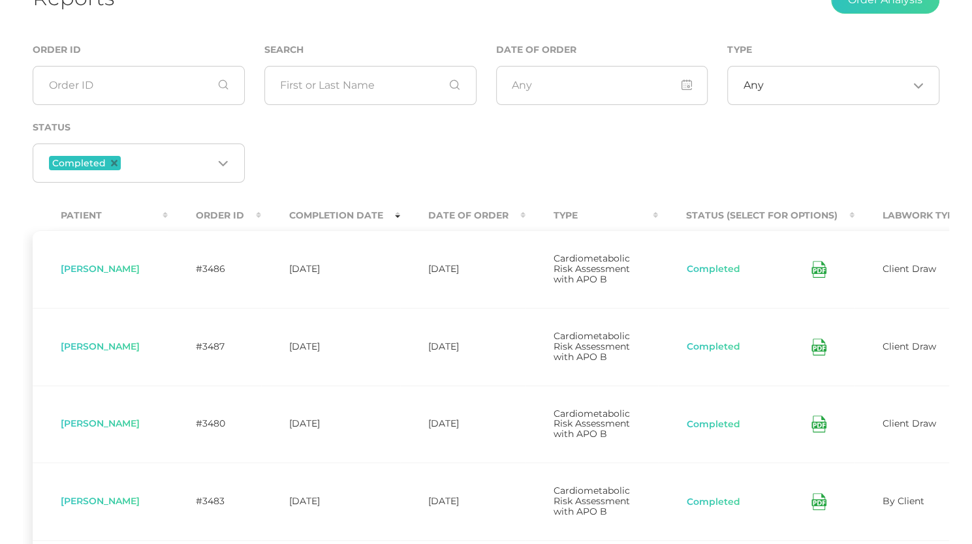 This screenshot has width=972, height=544. What do you see at coordinates (52, 127) in the screenshot?
I see `label: Status` at bounding box center [52, 127].